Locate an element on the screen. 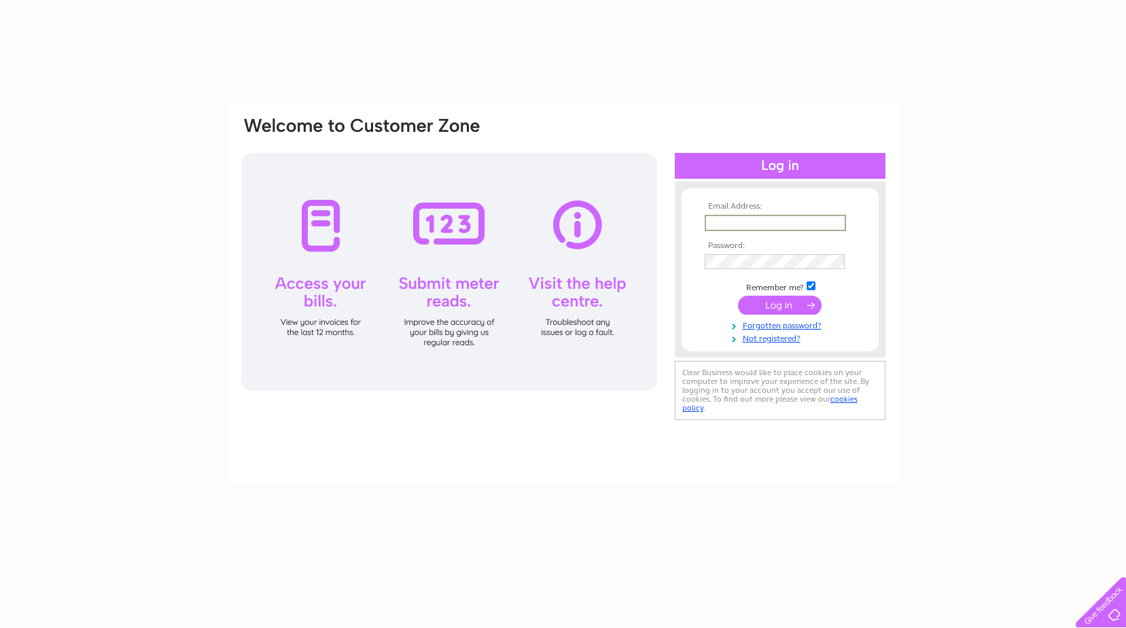 The width and height of the screenshot is (1126, 628). th: Password: is located at coordinates (780, 246).